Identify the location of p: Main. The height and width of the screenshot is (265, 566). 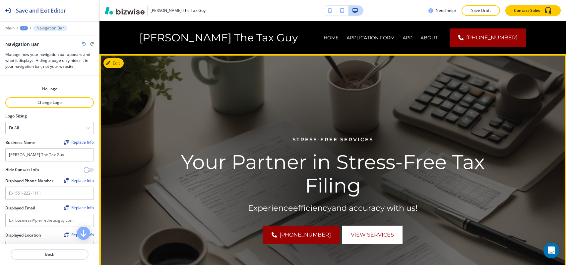
(10, 28).